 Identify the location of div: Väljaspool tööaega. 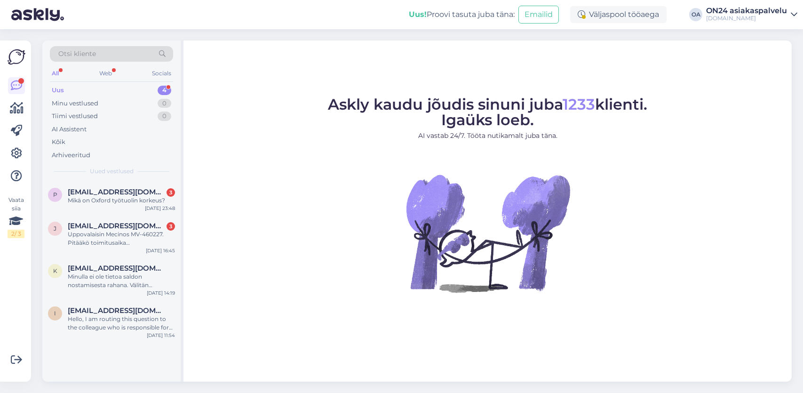
(618, 15).